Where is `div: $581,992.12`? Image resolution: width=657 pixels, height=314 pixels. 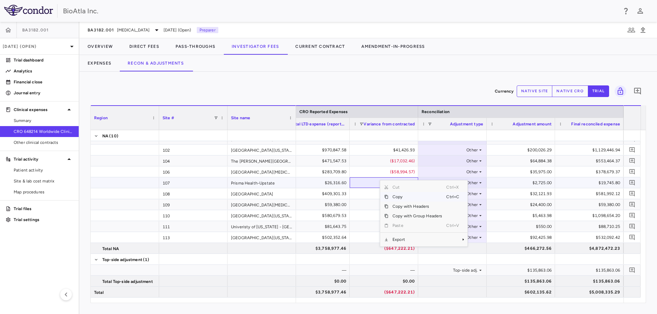
div: $581,992.12 is located at coordinates (590, 194).